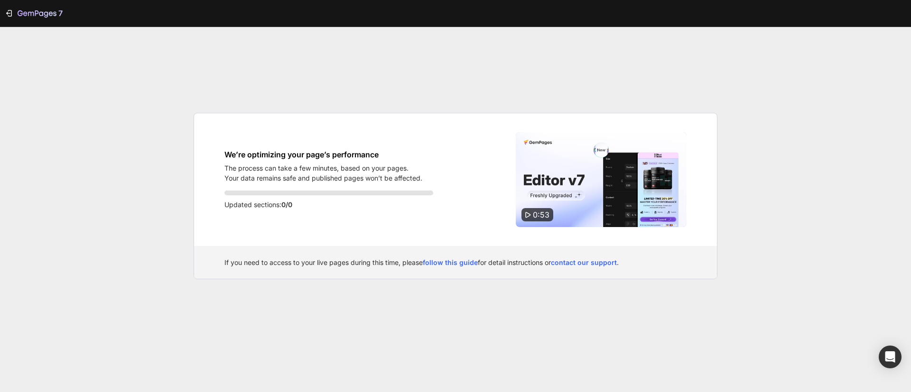 This screenshot has width=911, height=392. What do you see at coordinates (329, 205) in the screenshot?
I see `p: Updated sections:` at bounding box center [329, 205].